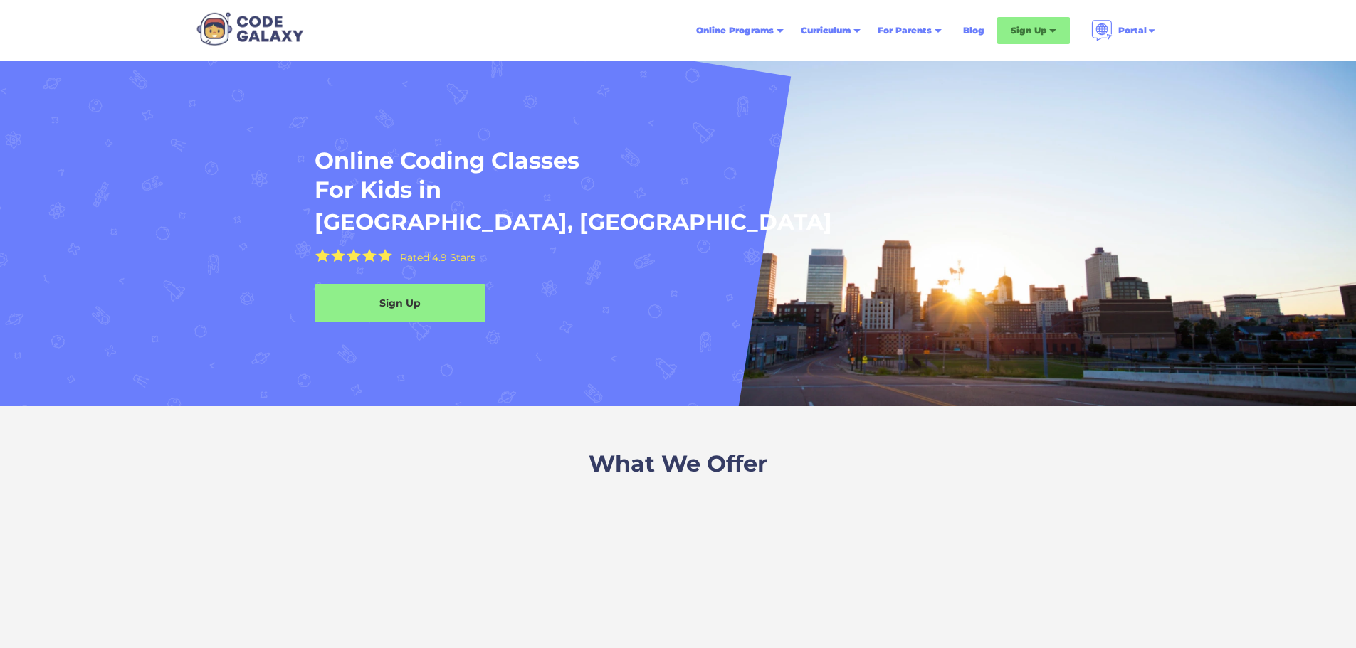  I want to click on div: For Parents, so click(905, 31).